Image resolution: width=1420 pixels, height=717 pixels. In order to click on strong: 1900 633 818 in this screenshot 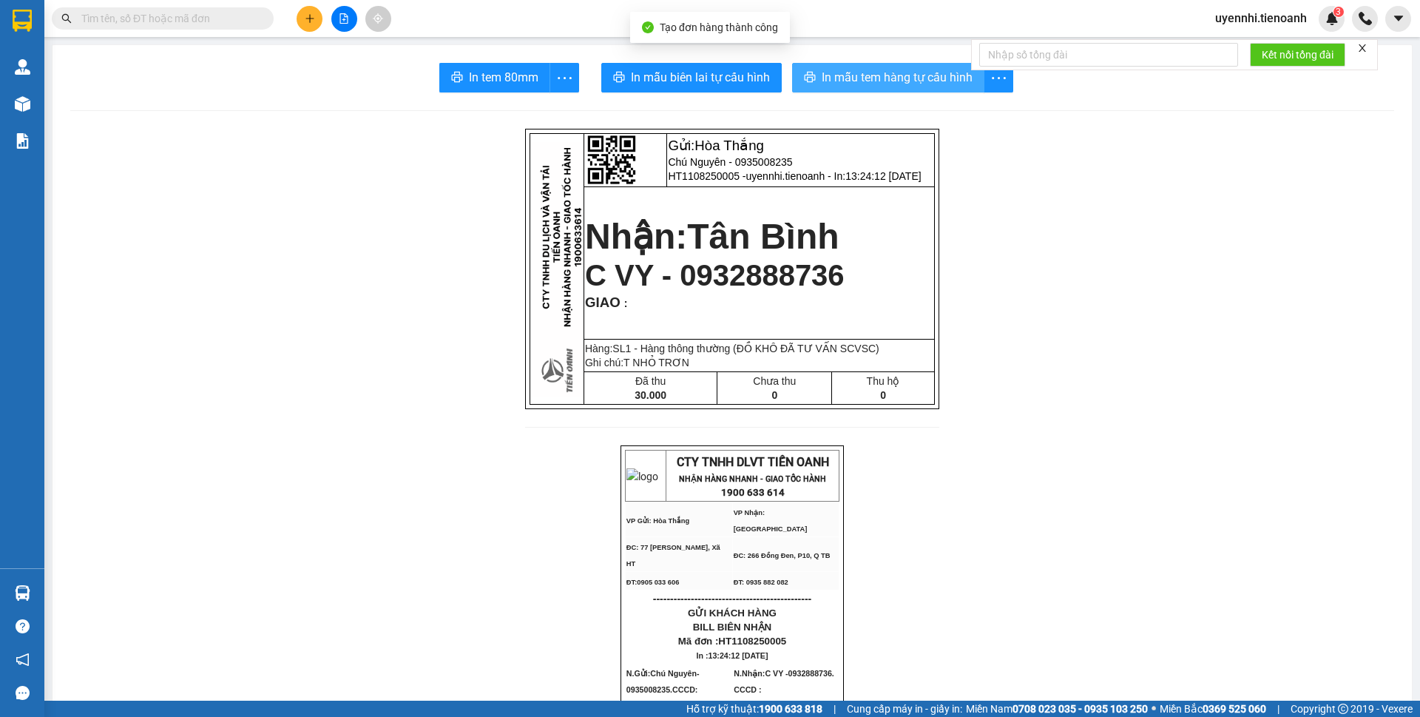, I will do `click(791, 709)`.